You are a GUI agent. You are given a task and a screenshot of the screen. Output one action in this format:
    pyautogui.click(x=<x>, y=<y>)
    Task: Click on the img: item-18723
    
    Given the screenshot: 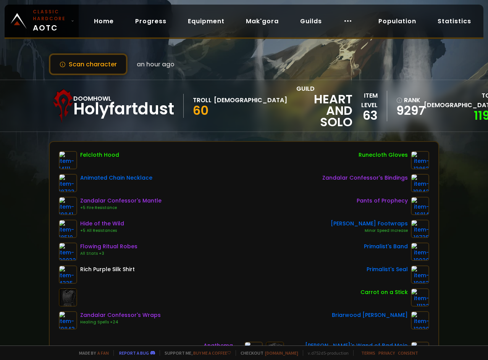 What is the action you would take?
    pyautogui.click(x=68, y=183)
    